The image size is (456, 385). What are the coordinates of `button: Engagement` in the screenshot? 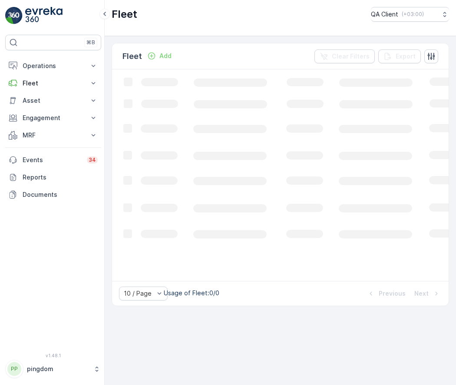 It's located at (53, 118).